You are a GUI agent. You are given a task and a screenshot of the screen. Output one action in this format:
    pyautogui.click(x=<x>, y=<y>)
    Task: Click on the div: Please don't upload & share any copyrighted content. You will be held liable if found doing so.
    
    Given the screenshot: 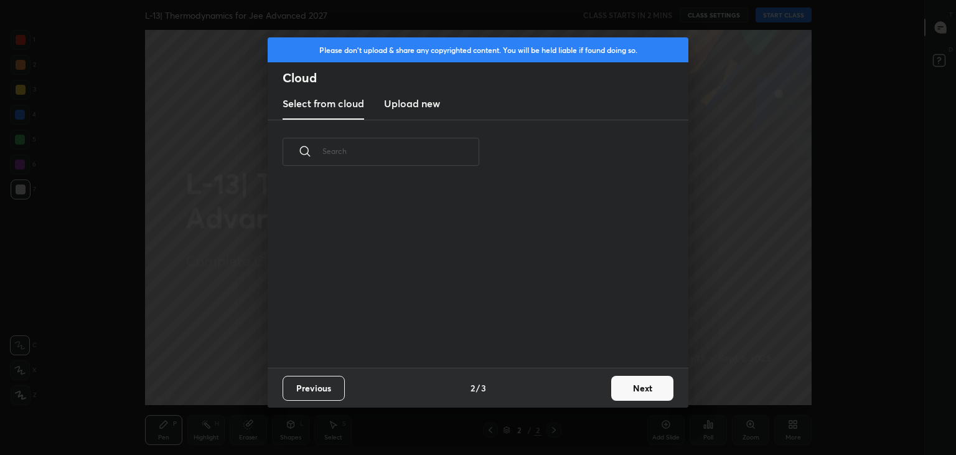 What is the action you would take?
    pyautogui.click(x=478, y=50)
    